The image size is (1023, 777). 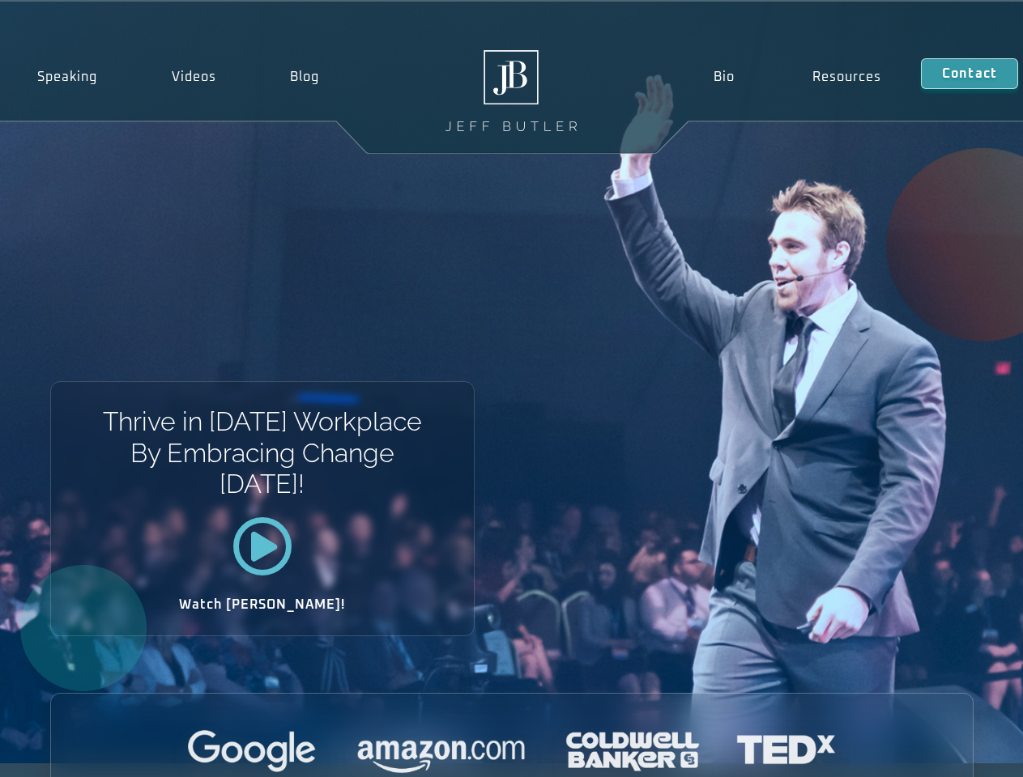 What do you see at coordinates (969, 74) in the screenshot?
I see `a: Contact` at bounding box center [969, 74].